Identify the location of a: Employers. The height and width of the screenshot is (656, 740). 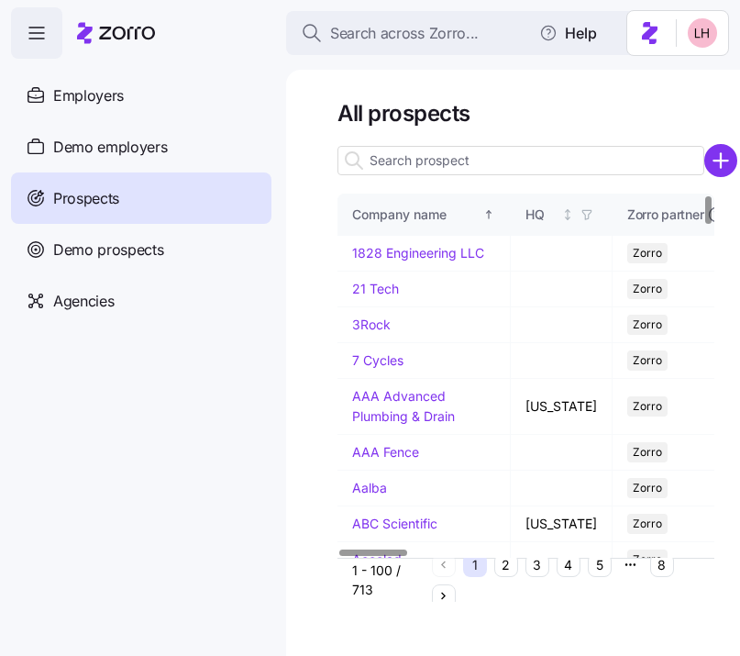
(141, 95).